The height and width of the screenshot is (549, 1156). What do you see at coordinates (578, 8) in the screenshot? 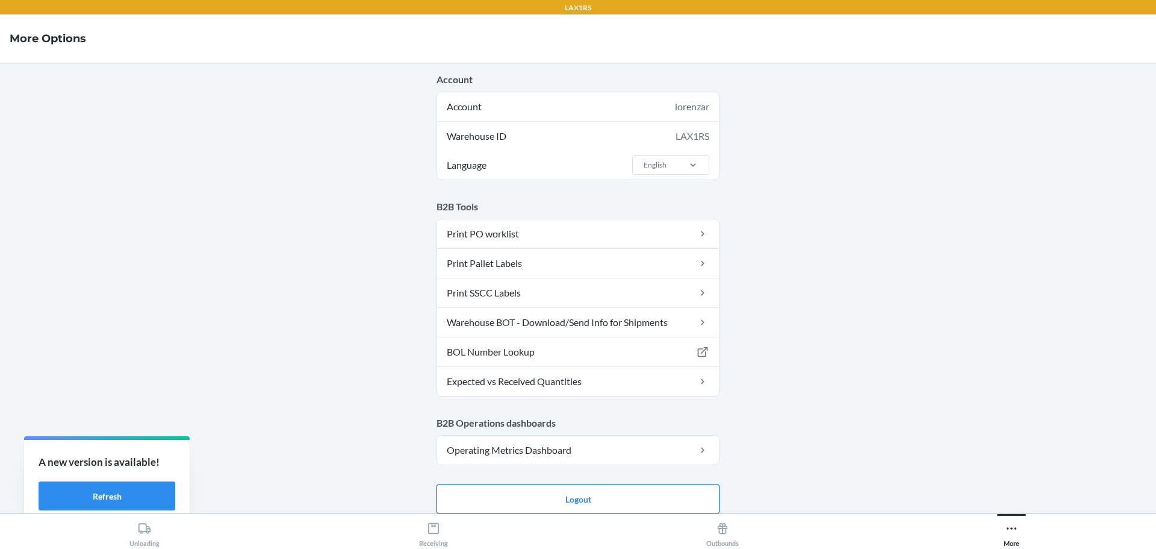
I see `p: LAX1RS` at bounding box center [578, 8].